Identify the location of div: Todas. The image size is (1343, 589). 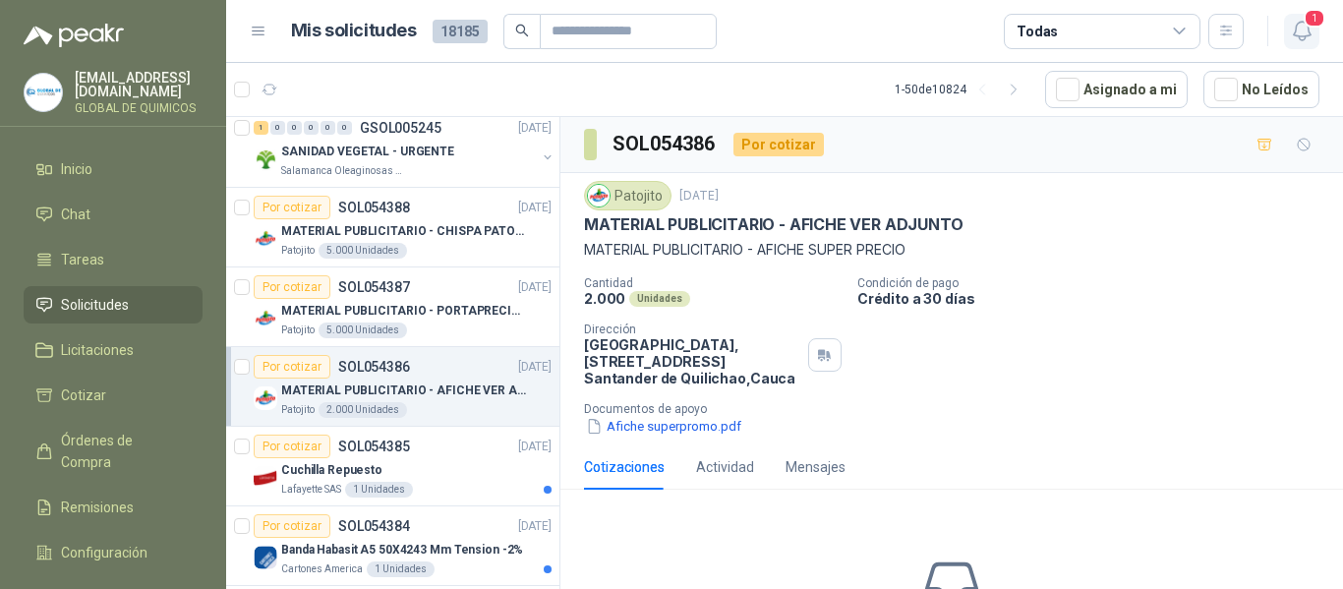
(1037, 31).